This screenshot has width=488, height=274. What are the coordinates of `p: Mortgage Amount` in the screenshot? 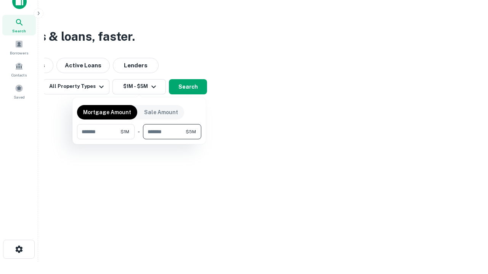 It's located at (107, 112).